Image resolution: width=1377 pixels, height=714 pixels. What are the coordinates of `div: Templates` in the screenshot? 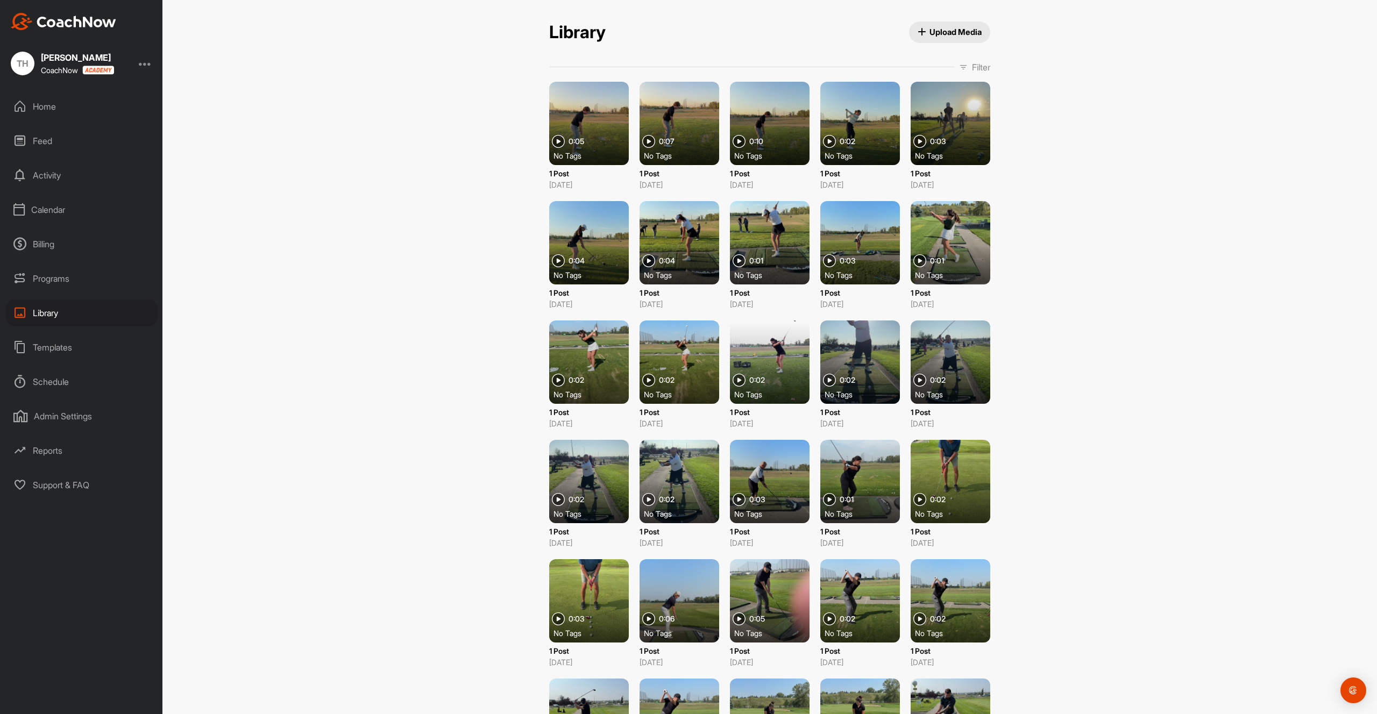 It's located at (82, 347).